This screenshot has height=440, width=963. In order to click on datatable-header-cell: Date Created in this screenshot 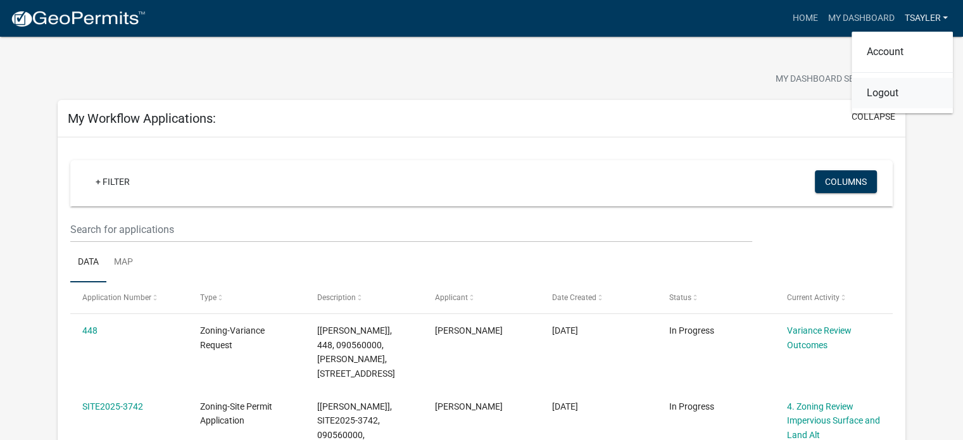, I will do `click(598, 298)`.